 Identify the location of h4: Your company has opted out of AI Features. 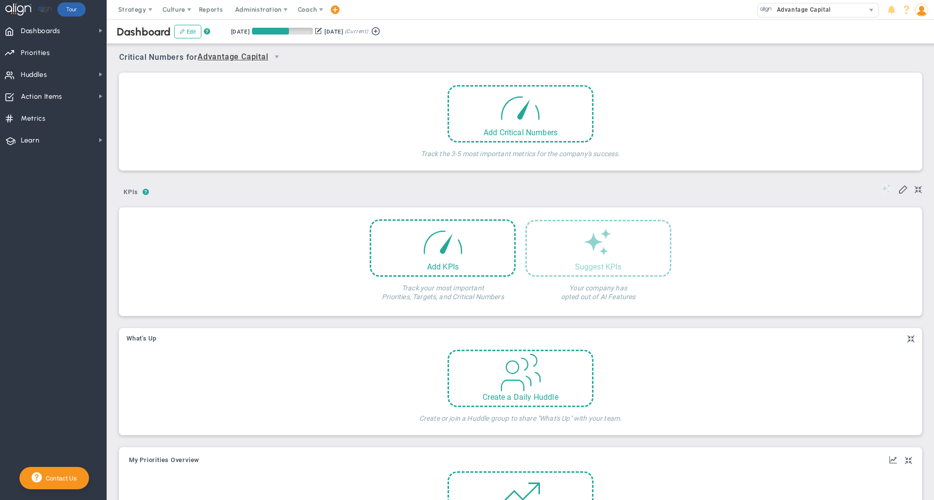
(598, 289).